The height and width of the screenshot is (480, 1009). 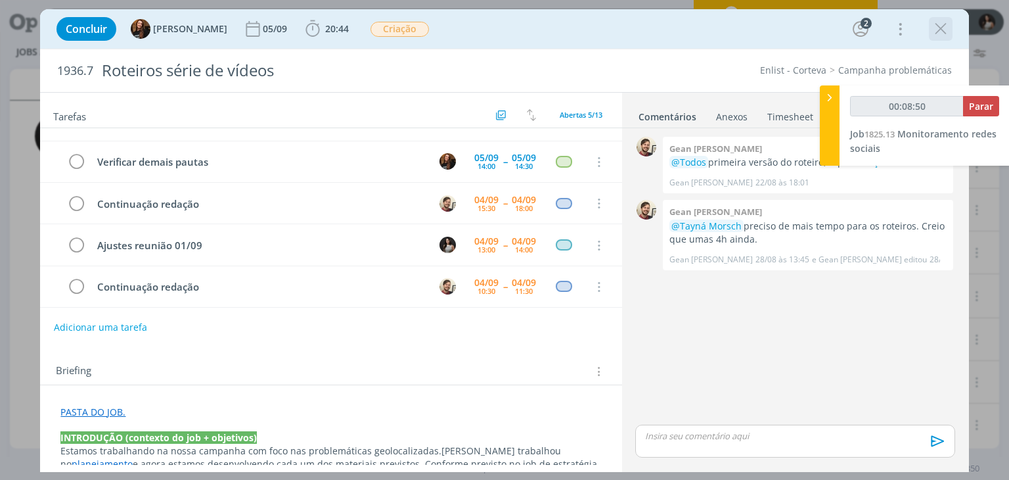 I want to click on div: dialog, so click(x=504, y=240).